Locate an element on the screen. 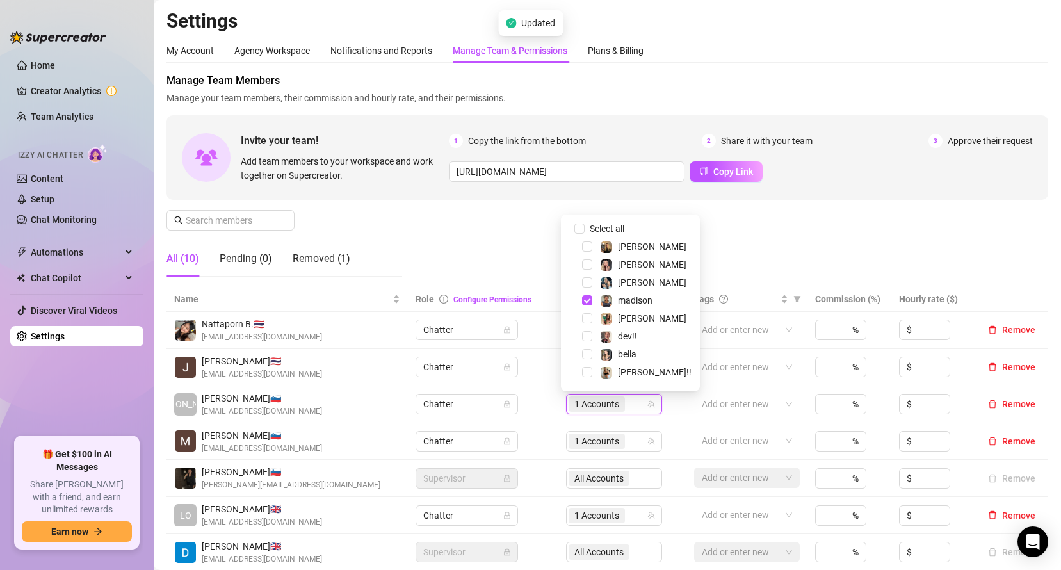 Image resolution: width=1061 pixels, height=570 pixels. span: thunderbolt is located at coordinates (22, 252).